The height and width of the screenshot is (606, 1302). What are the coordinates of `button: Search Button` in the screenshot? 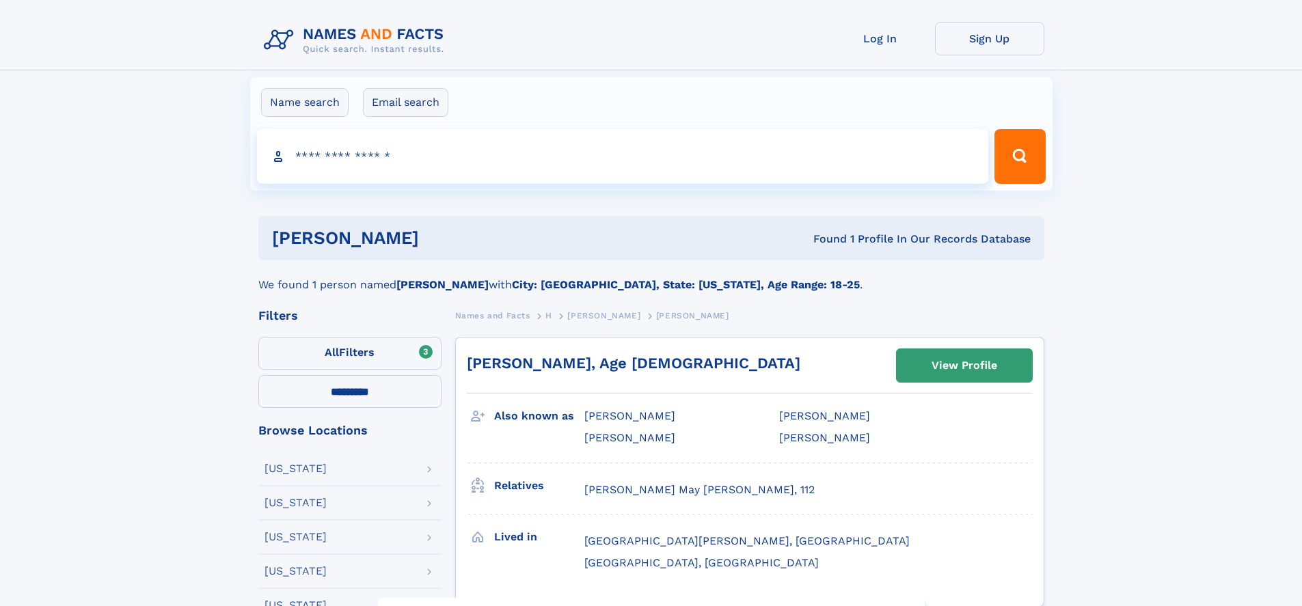 It's located at (1019, 156).